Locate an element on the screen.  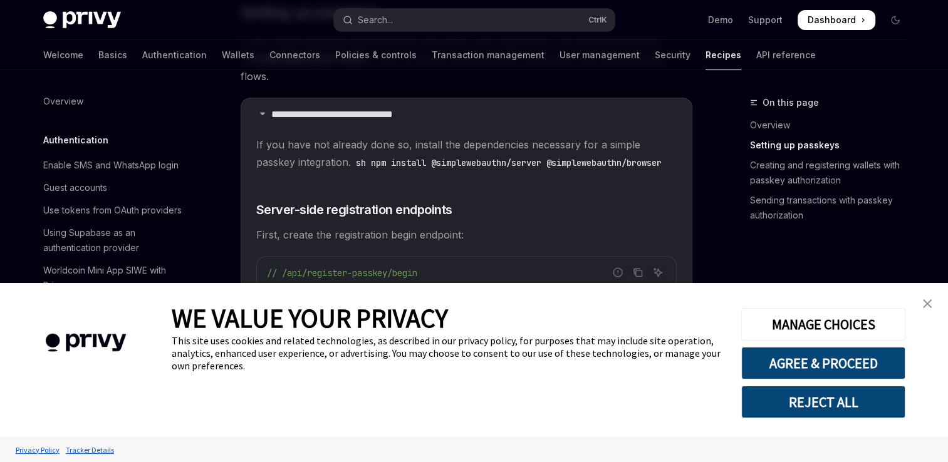
a: Use tokens from OAuth providers is located at coordinates (113, 211).